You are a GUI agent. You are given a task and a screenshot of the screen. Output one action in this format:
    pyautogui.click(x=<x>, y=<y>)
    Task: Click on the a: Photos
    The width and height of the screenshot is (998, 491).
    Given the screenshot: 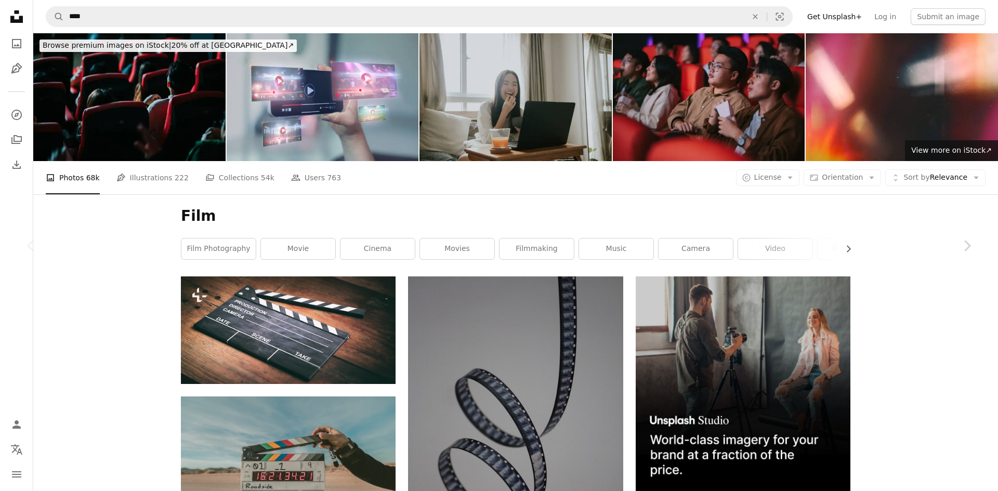 What is the action you would take?
    pyautogui.click(x=17, y=44)
    